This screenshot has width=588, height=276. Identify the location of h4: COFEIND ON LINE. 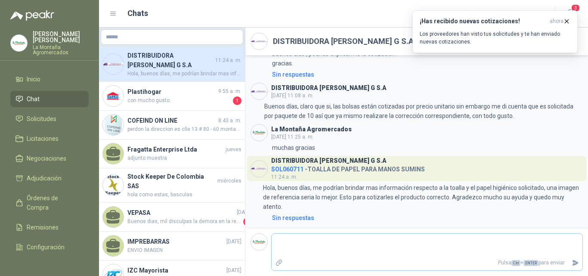
(172, 121).